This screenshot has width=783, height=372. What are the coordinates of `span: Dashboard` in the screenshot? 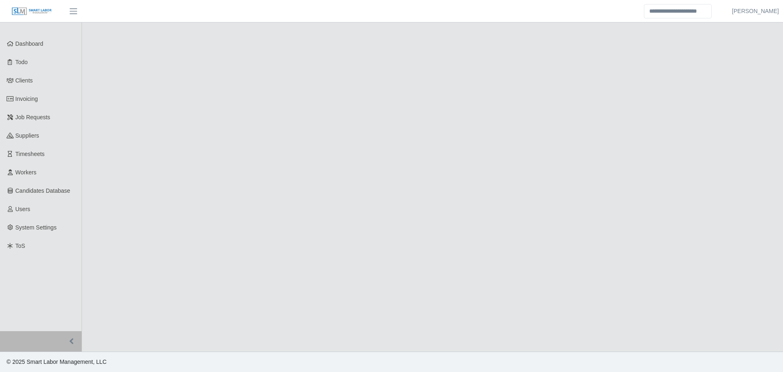 It's located at (29, 44).